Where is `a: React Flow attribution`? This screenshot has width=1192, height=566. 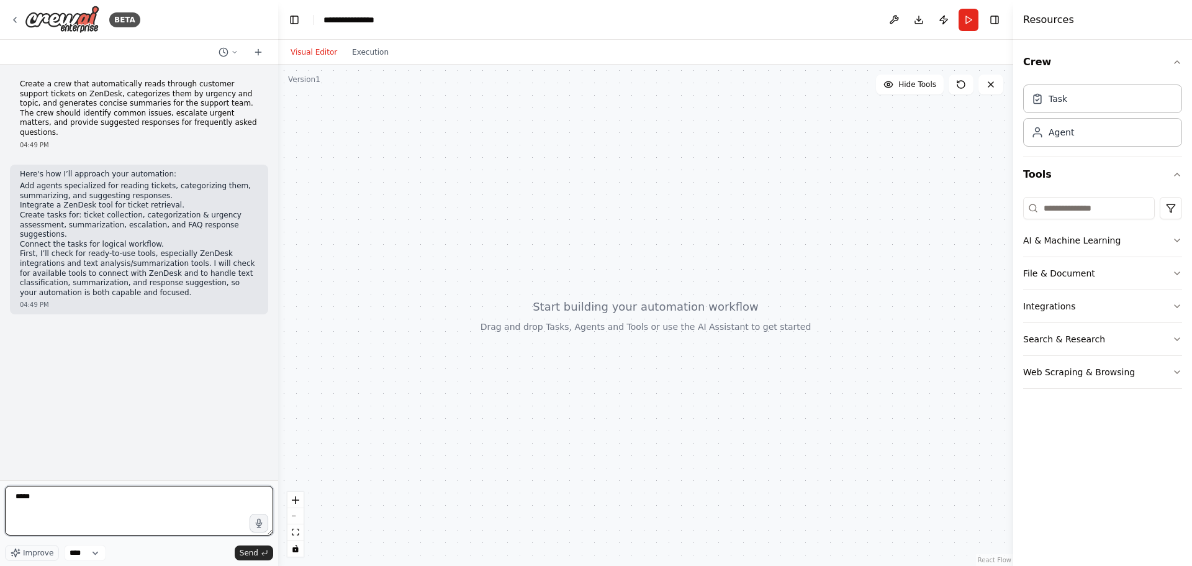
a: React Flow attribution is located at coordinates (995, 559).